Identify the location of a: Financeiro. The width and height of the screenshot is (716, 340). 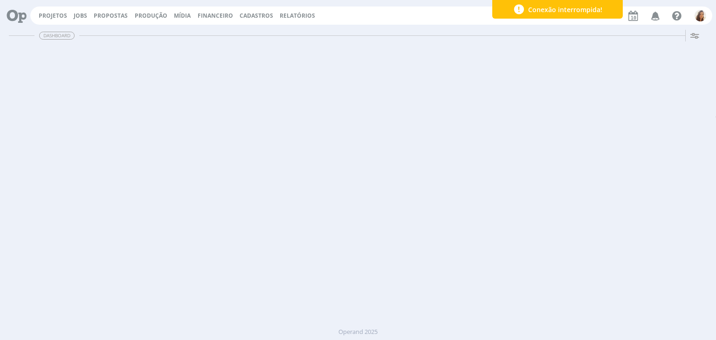
(215, 15).